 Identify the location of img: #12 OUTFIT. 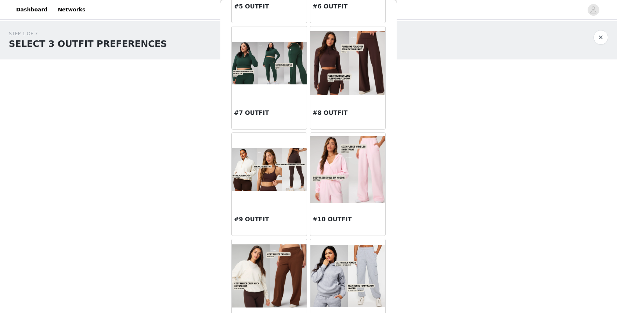
(348, 276).